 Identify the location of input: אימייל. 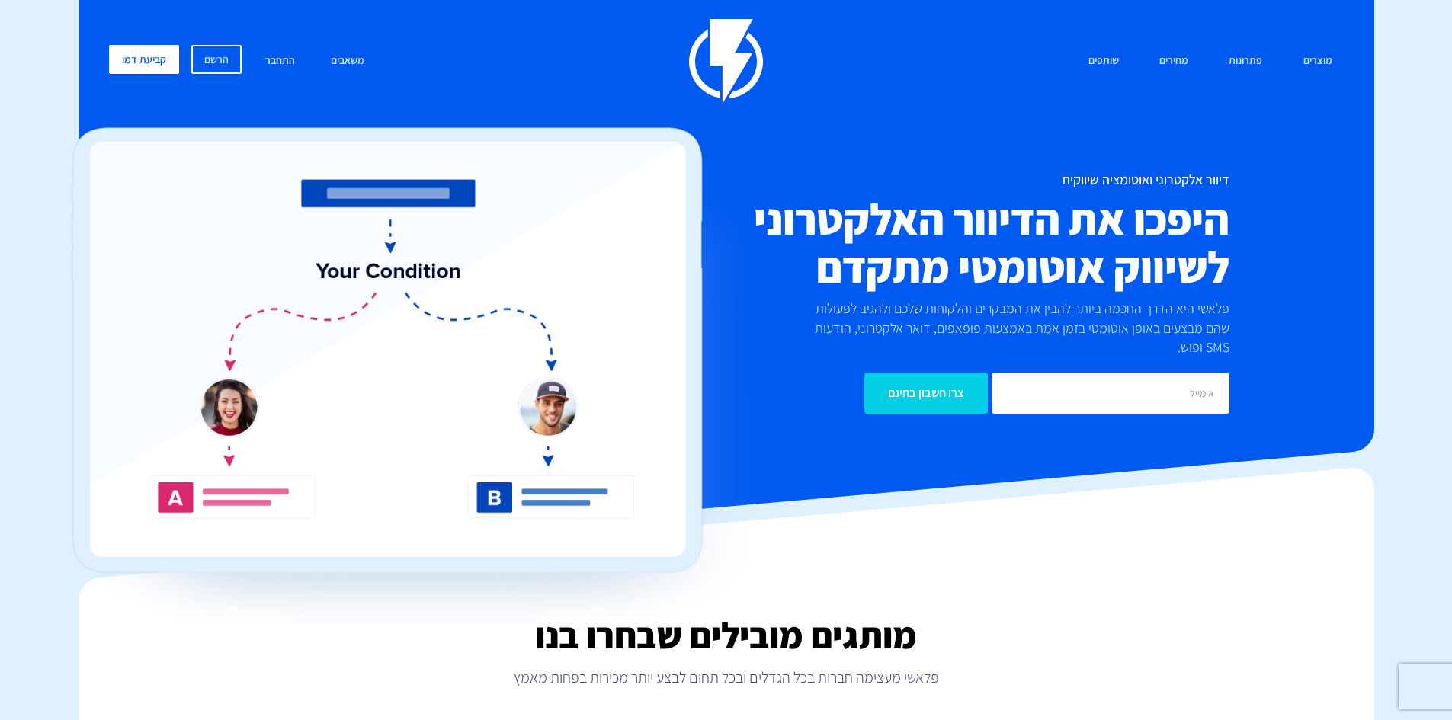
(1110, 393).